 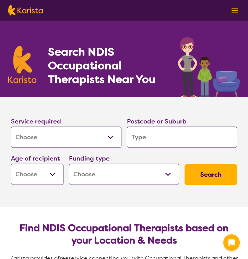 What do you see at coordinates (35, 158) in the screenshot?
I see `label: Age of recipient` at bounding box center [35, 158].